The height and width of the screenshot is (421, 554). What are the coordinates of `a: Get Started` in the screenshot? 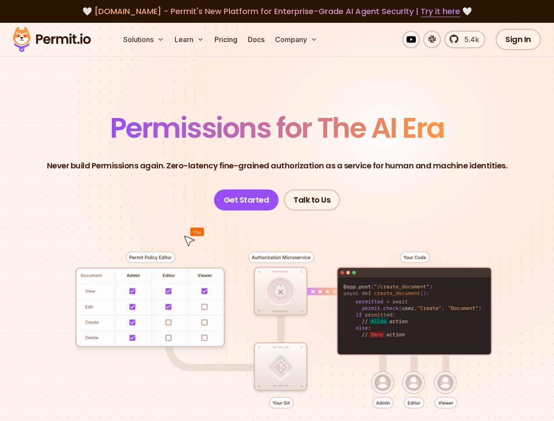 It's located at (247, 200).